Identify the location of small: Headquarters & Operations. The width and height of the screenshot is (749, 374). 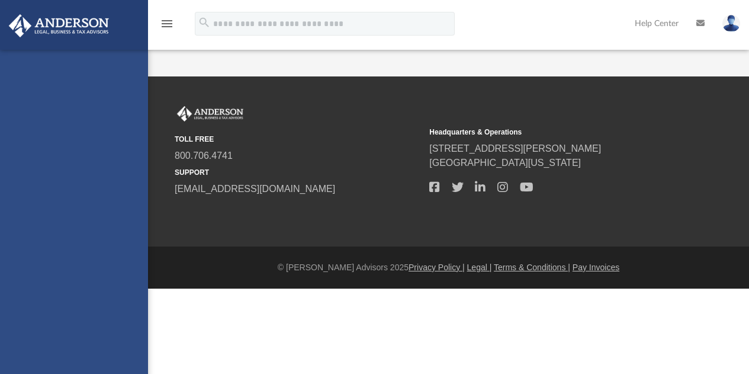
(552, 132).